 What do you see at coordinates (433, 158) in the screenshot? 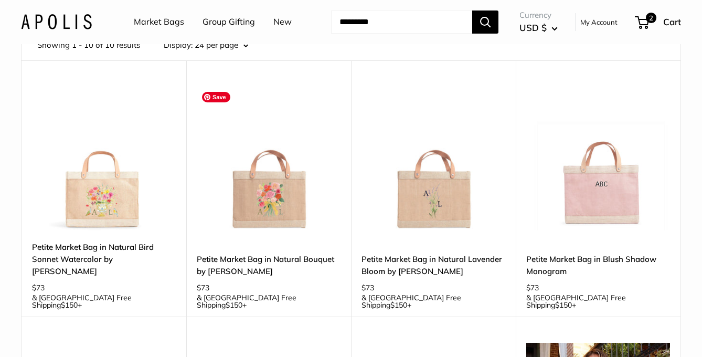
I see `img: Petite Market Bag in Natural Lavender Bloom by Amy Logsdon` at bounding box center [433, 158].